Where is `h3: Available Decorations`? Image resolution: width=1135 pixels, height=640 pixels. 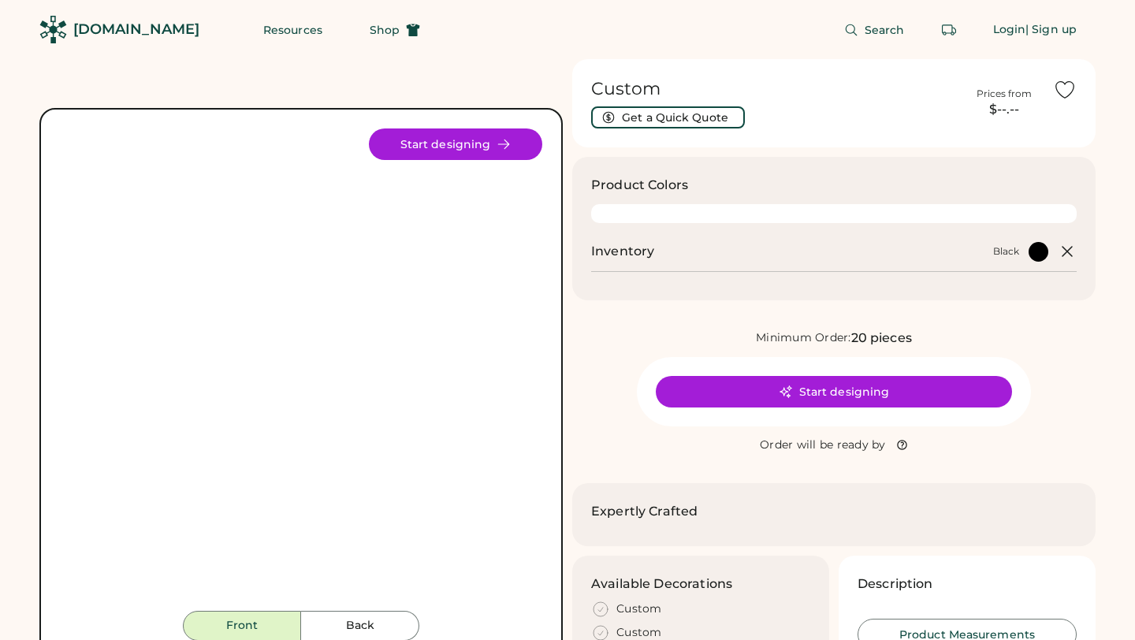
h3: Available Decorations is located at coordinates (661, 584).